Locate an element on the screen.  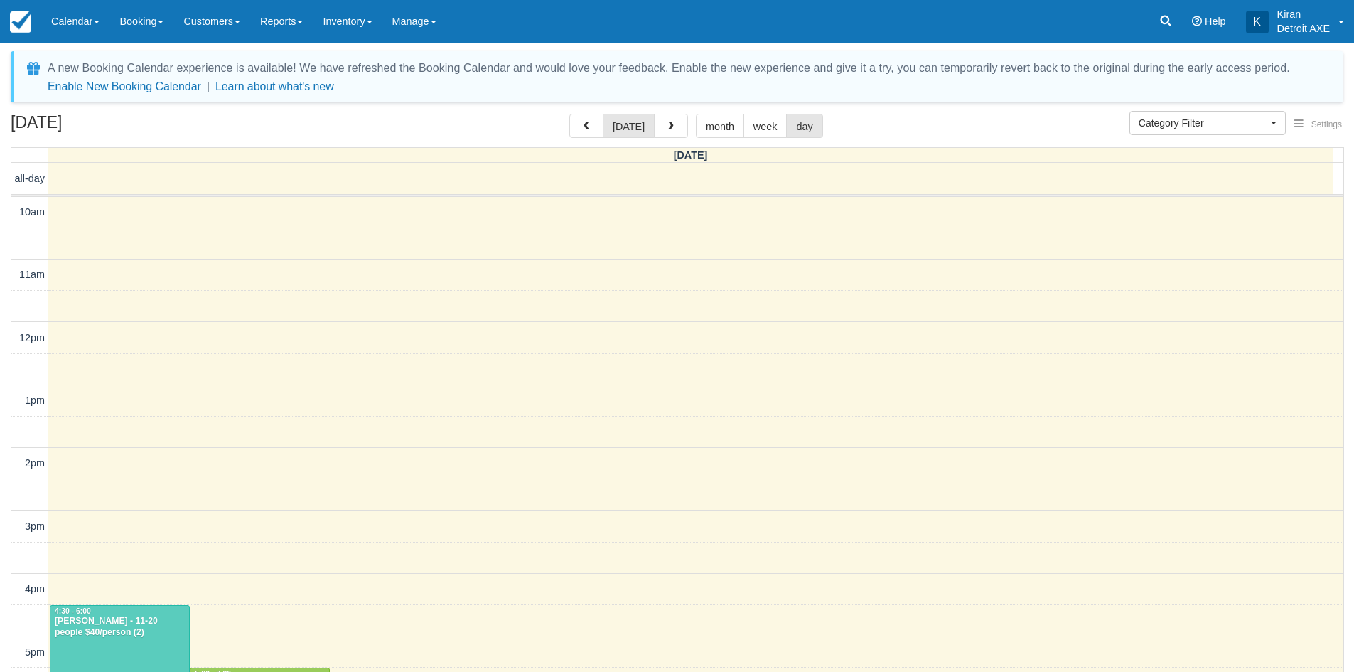
a: Learn about what's new is located at coordinates (274, 86).